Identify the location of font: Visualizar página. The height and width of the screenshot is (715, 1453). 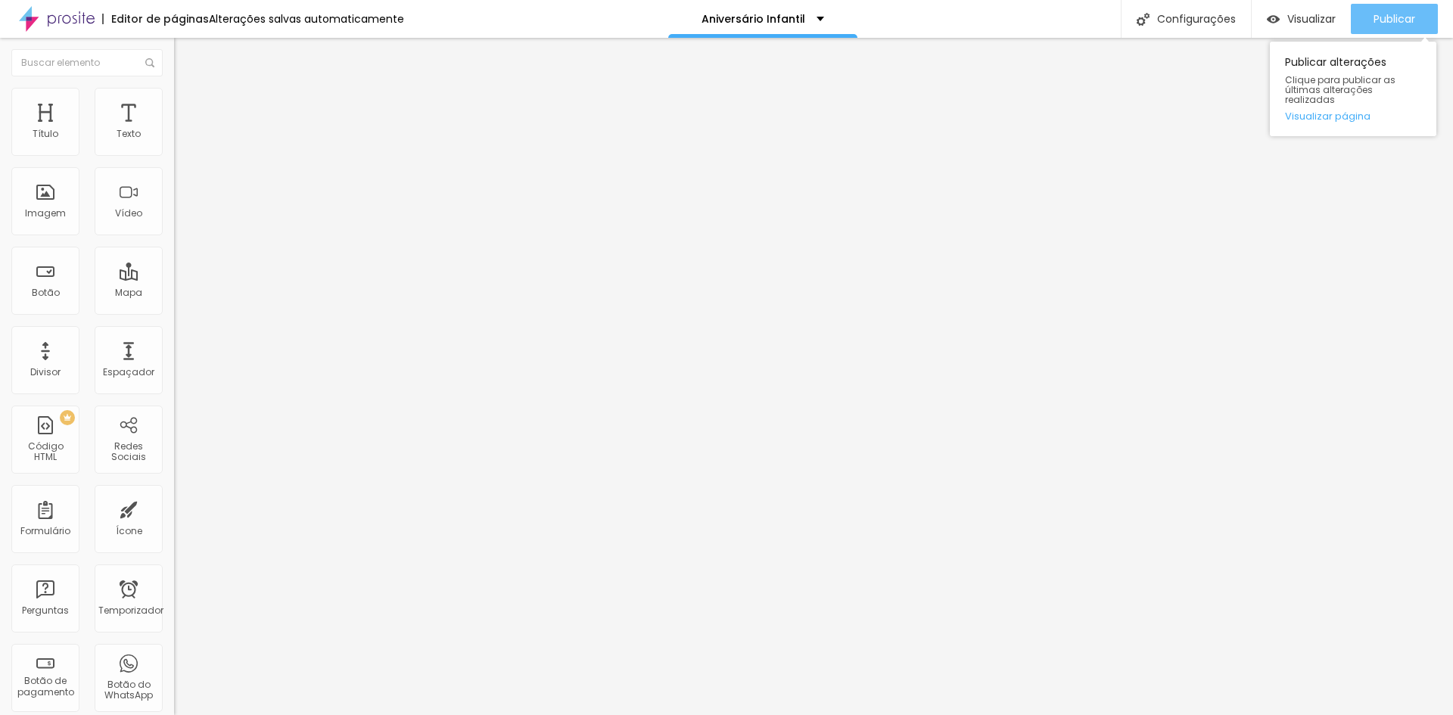
(1328, 116).